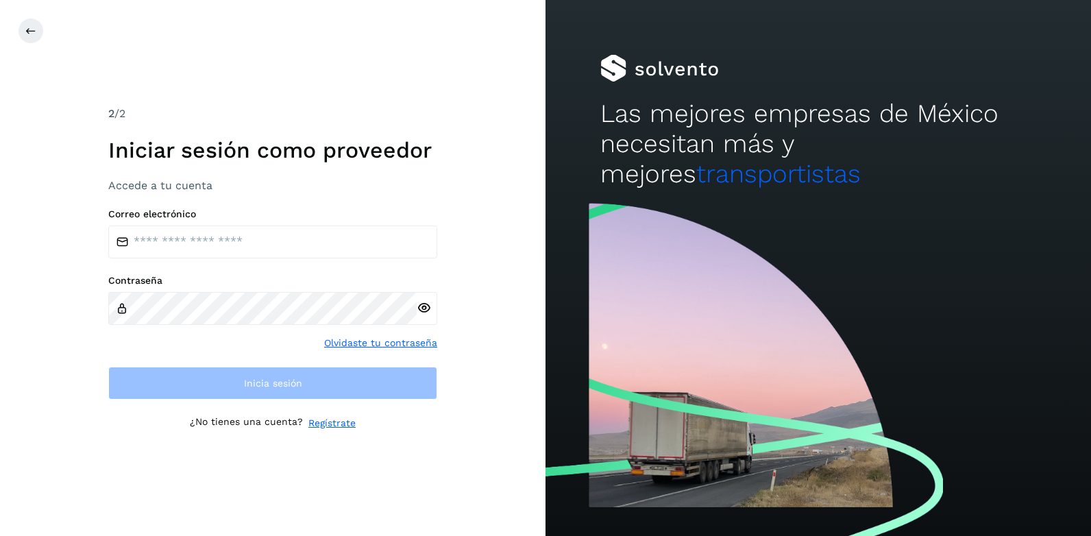 The height and width of the screenshot is (536, 1091). Describe the element at coordinates (273, 383) in the screenshot. I see `span: Inicia sesión` at that location.